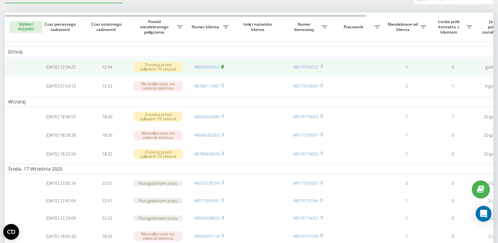  What do you see at coordinates (306, 154) in the screenshot?
I see `a: 48579774055` at bounding box center [306, 154].